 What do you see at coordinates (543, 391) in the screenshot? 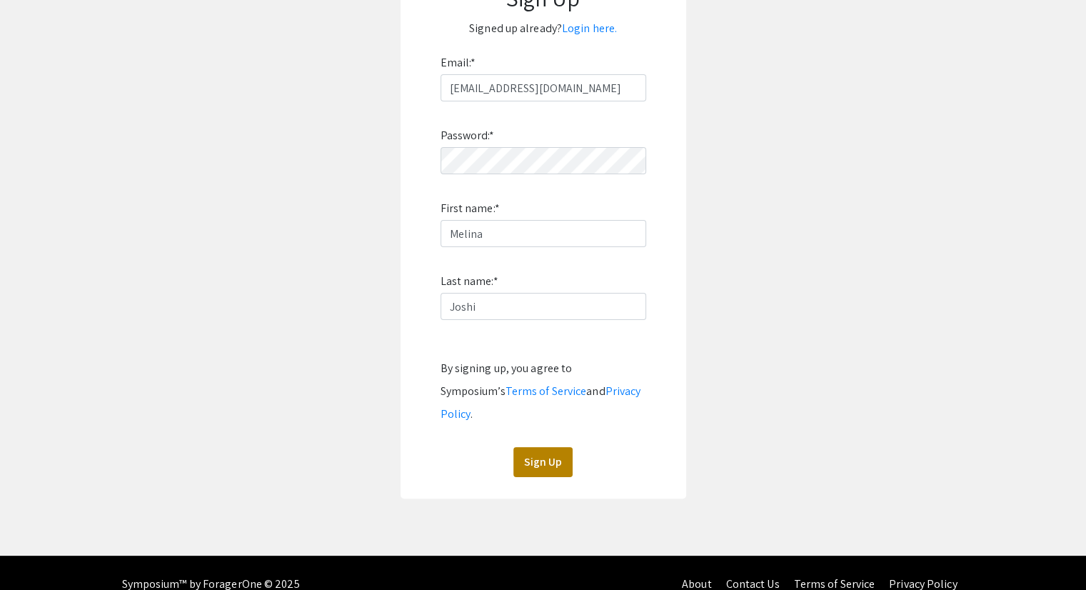
I see `div: By signing up, you agree to Symposium’s and .` at bounding box center [543, 391].